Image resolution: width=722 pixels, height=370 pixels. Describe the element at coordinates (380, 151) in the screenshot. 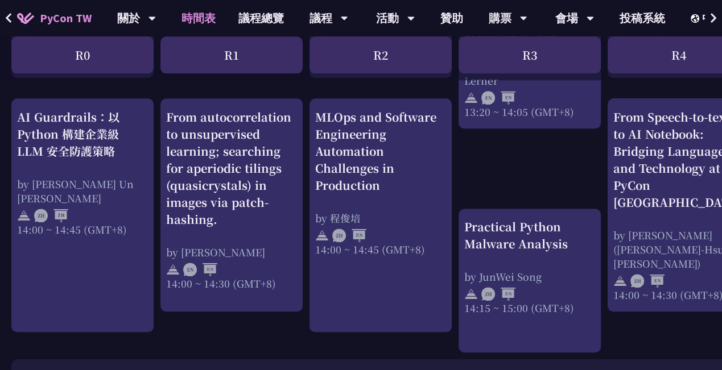

I see `div: MLOps and Software Engineering Automation Challenges in Production` at that location.